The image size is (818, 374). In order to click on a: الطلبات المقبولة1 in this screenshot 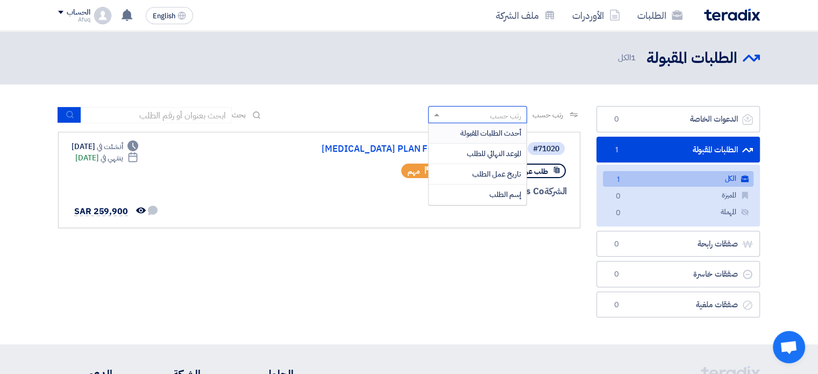, I will do `click(678, 149)`.